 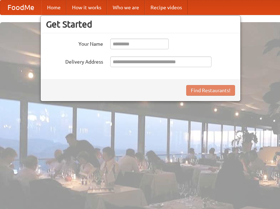 What do you see at coordinates (21, 7) in the screenshot?
I see `a: FoodMe` at bounding box center [21, 7].